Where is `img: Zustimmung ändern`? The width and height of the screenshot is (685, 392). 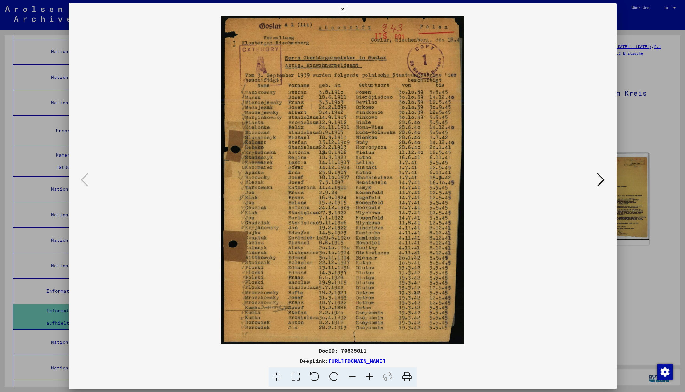 img: Zustimmung ändern is located at coordinates (665, 372).